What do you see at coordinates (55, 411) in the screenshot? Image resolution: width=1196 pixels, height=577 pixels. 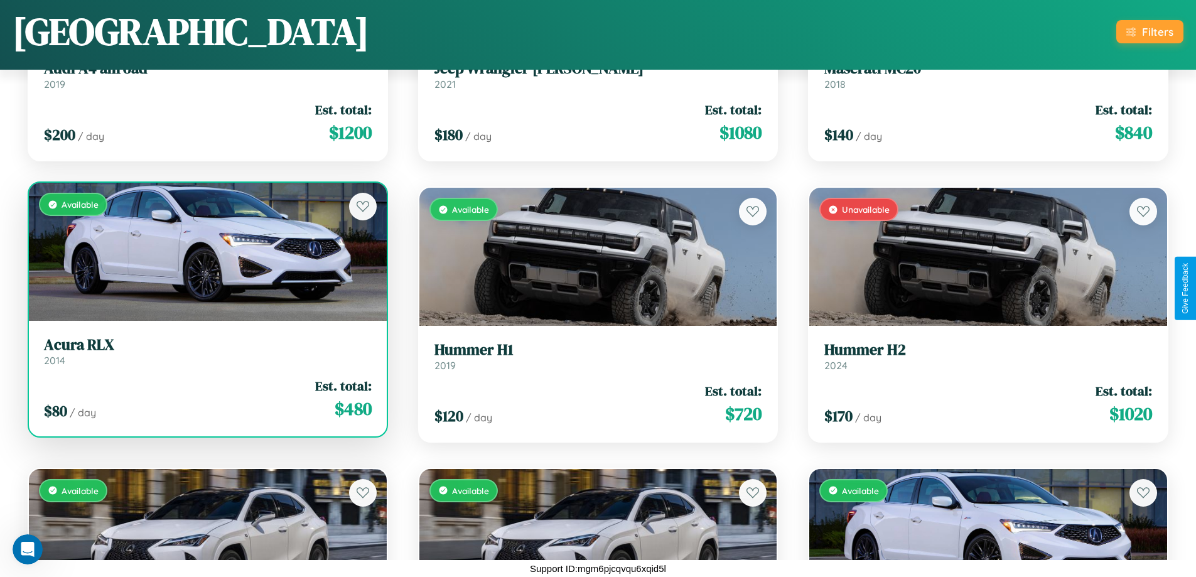 I see `span: $ 80` at bounding box center [55, 411].